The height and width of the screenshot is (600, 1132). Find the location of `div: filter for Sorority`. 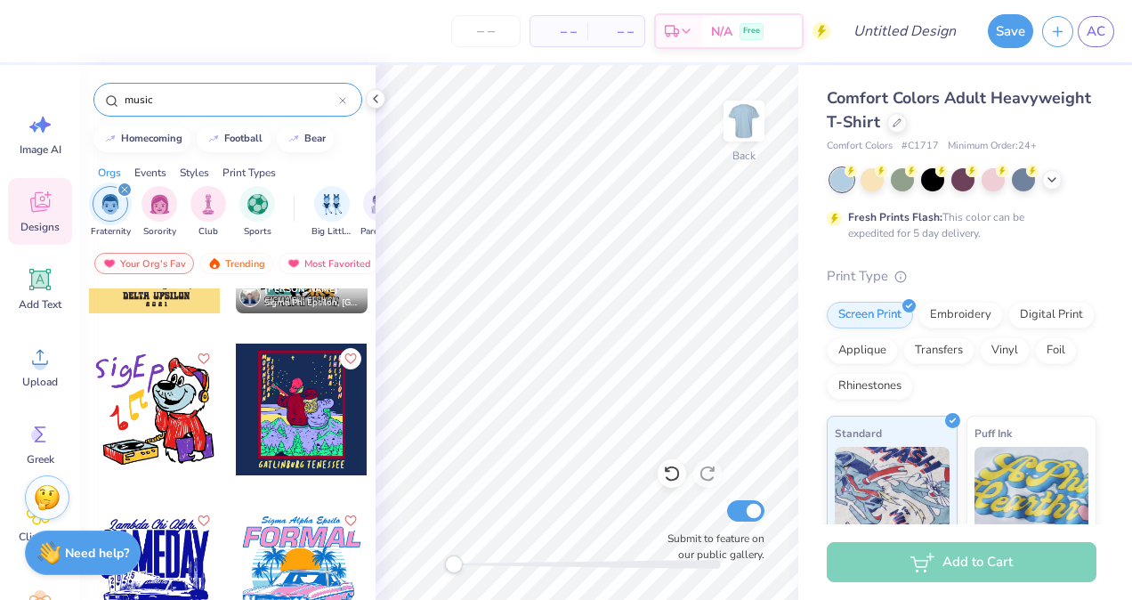

div: filter for Sorority is located at coordinates (159, 212).